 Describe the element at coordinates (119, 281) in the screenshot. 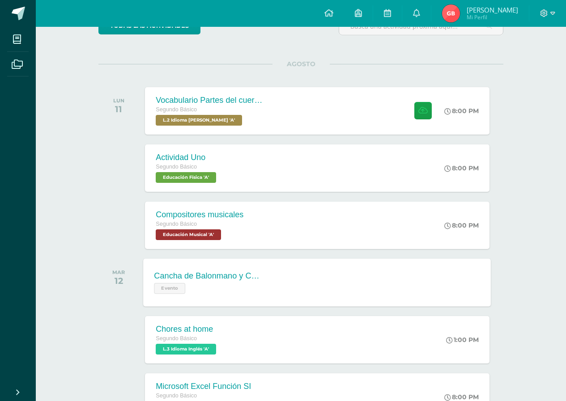

I see `div: 12` at that location.